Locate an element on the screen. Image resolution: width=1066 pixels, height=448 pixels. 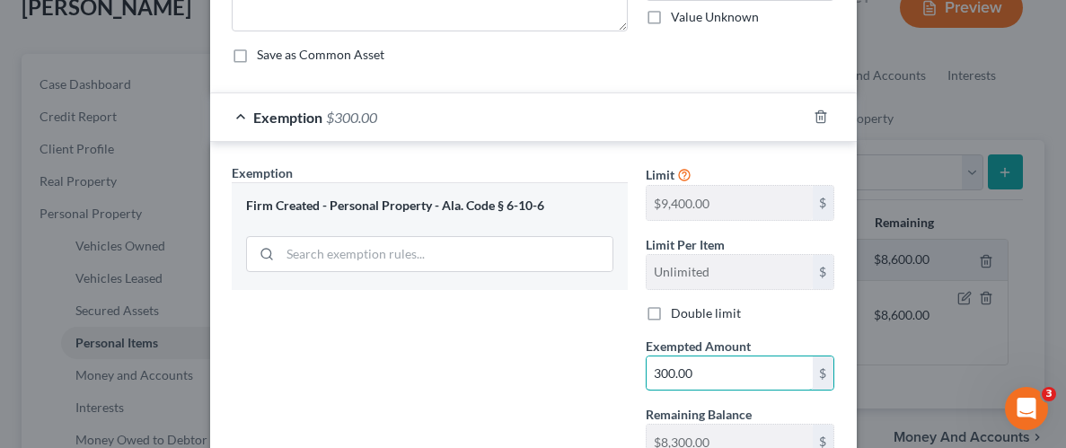
input: 0.00 is located at coordinates (729, 374).